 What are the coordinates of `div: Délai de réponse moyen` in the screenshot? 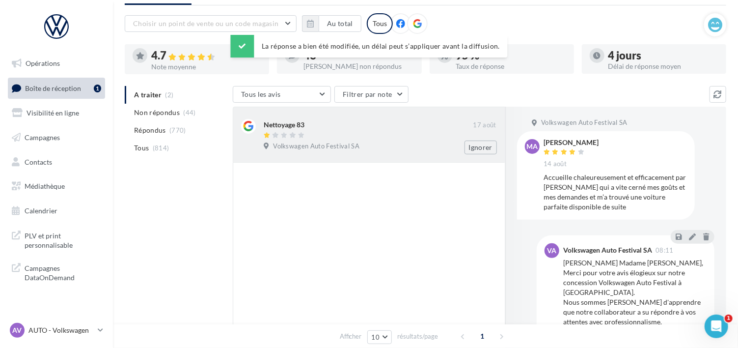 It's located at (663, 66).